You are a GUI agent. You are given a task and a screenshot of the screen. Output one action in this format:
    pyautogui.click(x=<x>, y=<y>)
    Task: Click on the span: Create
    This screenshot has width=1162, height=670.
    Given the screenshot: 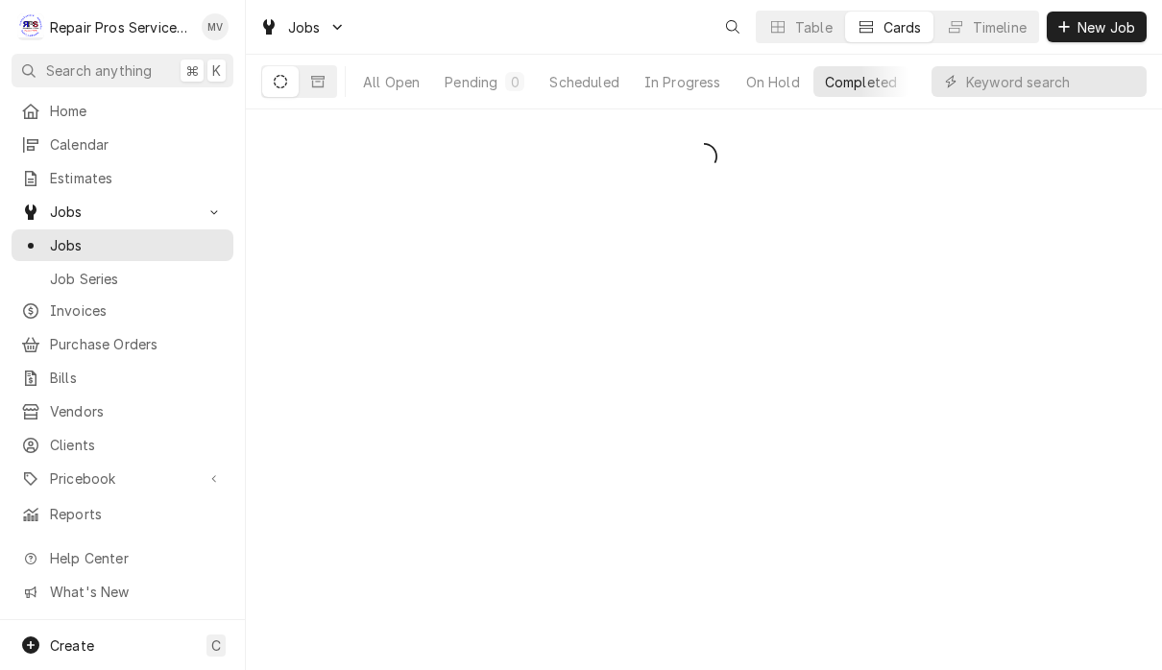 What is the action you would take?
    pyautogui.click(x=72, y=646)
    